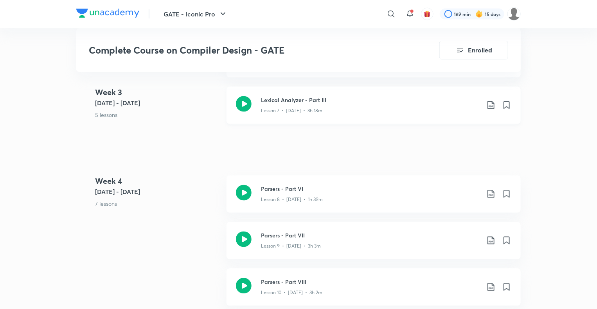  Describe the element at coordinates (158, 115) in the screenshot. I see `p: 5 lessons` at that location.